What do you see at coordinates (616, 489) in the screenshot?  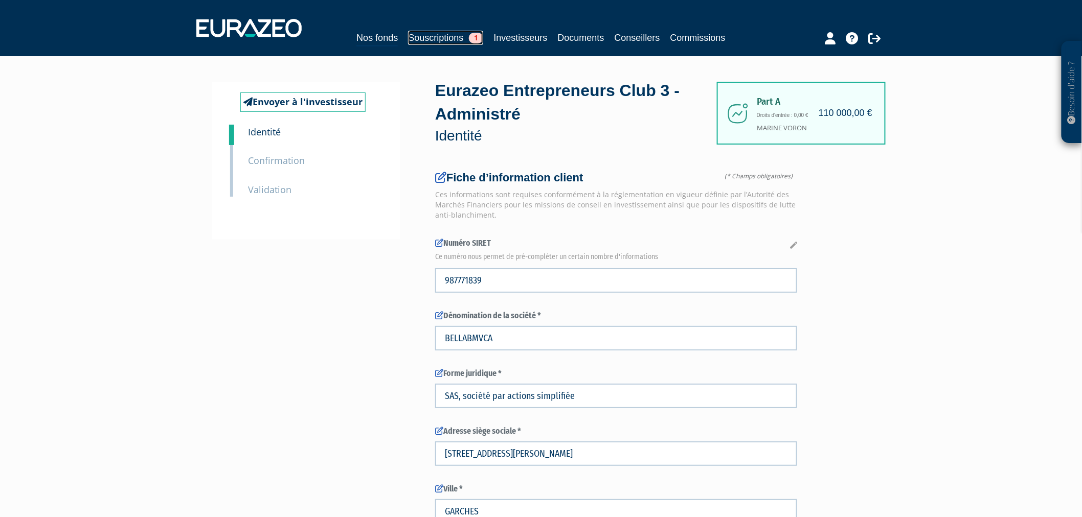 I see `label: Ville *` at bounding box center [616, 489].